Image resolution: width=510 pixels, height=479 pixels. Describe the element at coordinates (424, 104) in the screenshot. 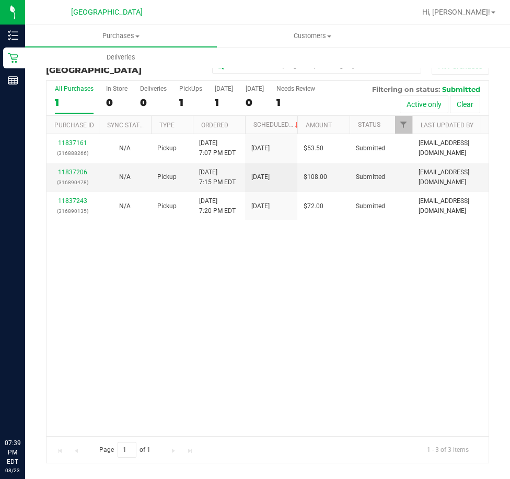

I see `button: Active only` at that location.